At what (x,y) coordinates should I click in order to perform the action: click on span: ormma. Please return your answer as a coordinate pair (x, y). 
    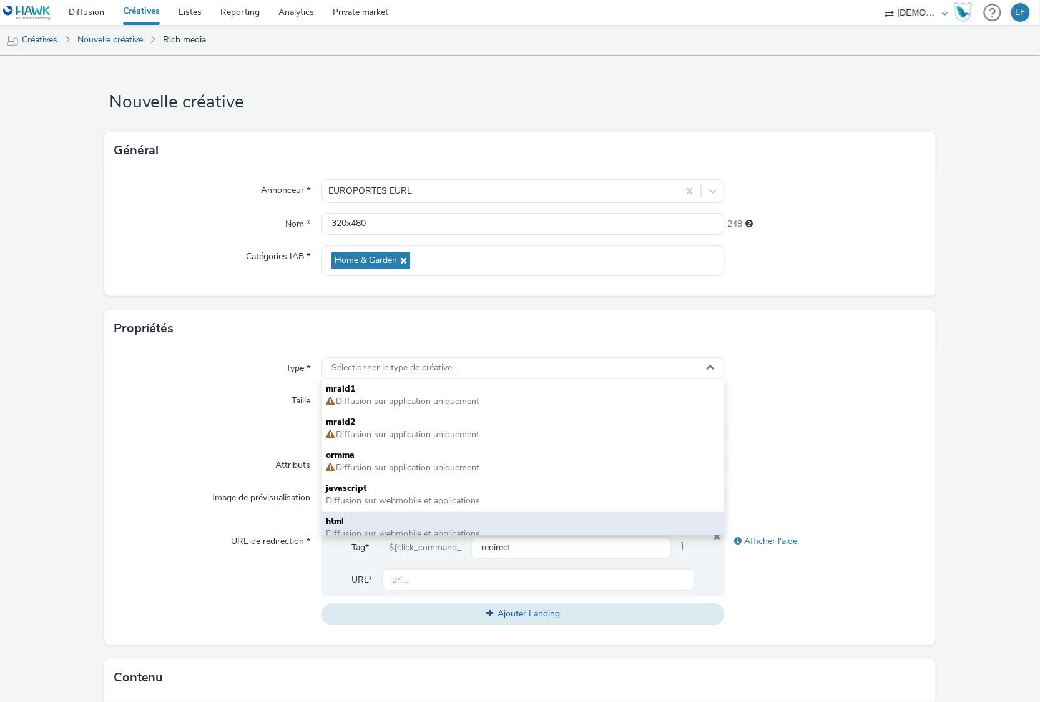
    Looking at the image, I should click on (523, 455).